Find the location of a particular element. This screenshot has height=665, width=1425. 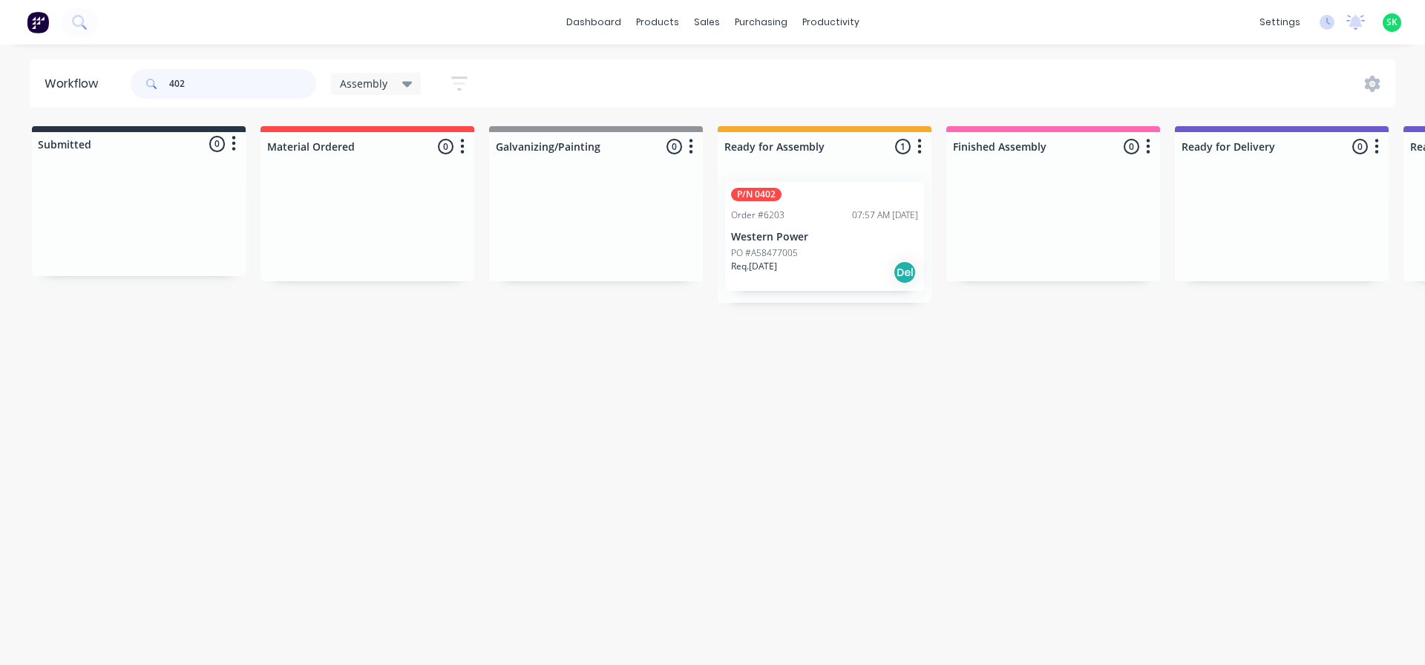

a: dashboard is located at coordinates (594, 22).